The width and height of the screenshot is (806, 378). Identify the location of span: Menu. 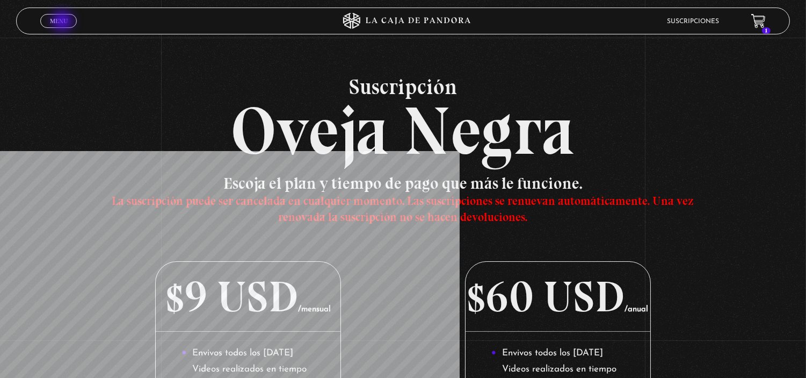
(59, 21).